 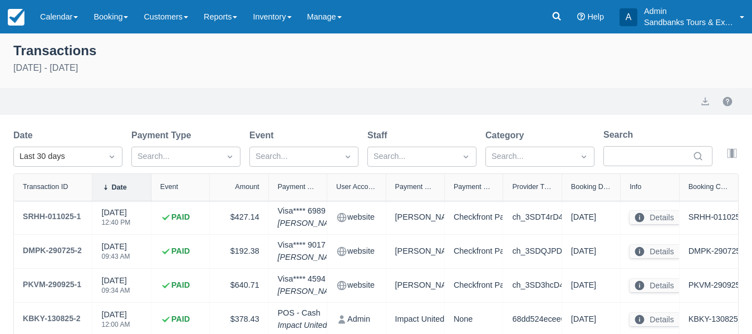 I want to click on div: Last 30 days, so click(x=58, y=156).